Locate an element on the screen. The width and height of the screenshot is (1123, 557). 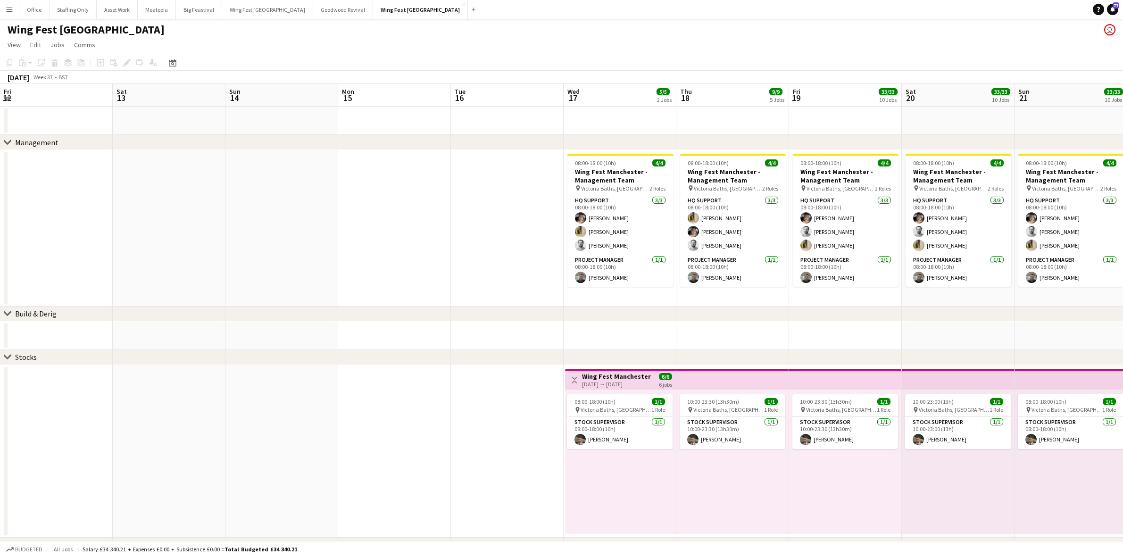
span: Total Budgeted £34 340.21 is located at coordinates (261, 549).